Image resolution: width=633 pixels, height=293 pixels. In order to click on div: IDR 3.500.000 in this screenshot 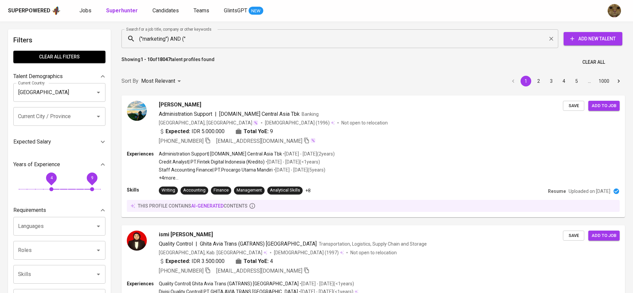, I will do `click(192, 261)`.